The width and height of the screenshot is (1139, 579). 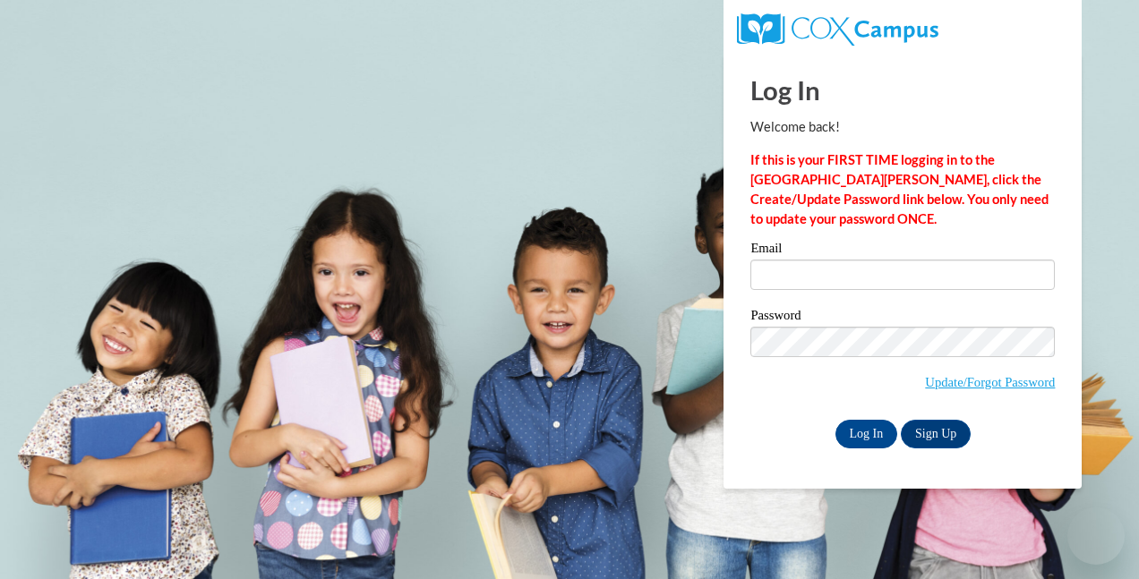 I want to click on h1: Log In, so click(x=902, y=90).